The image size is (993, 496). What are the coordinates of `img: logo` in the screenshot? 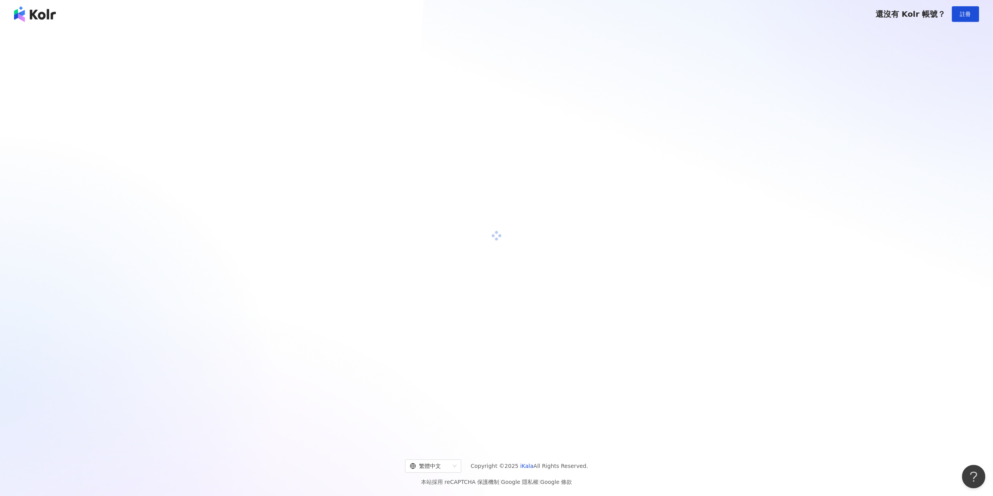 It's located at (35, 14).